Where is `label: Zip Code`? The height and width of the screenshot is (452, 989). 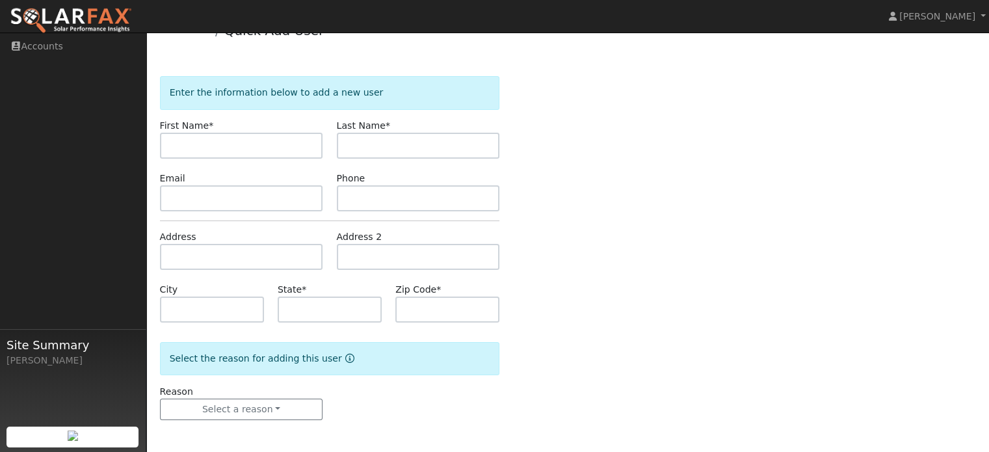
label: Zip Code is located at coordinates (418, 289).